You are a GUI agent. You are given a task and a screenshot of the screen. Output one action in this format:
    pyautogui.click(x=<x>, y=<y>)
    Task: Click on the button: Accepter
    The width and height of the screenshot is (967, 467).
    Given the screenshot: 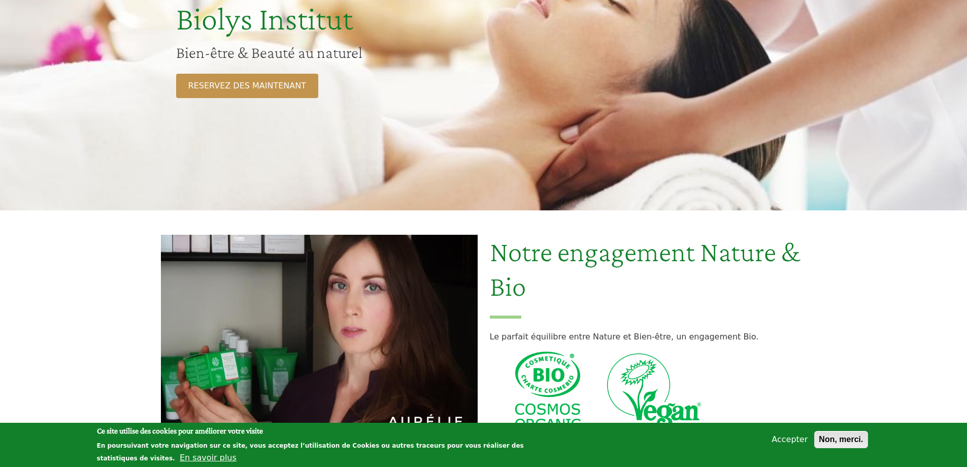 What is the action you would take?
    pyautogui.click(x=789, y=439)
    